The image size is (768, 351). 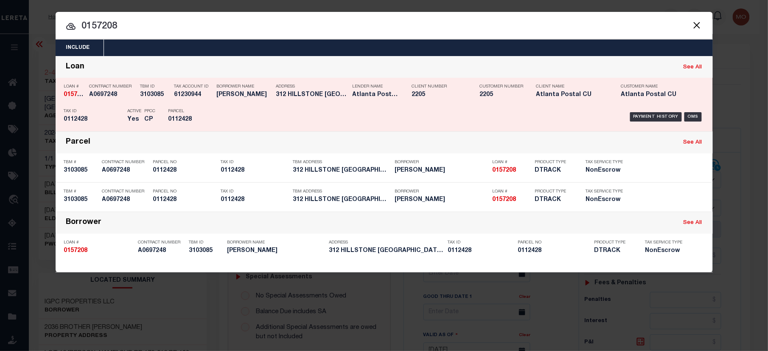 What do you see at coordinates (84, 222) in the screenshot?
I see `div: Borrower` at bounding box center [84, 222].